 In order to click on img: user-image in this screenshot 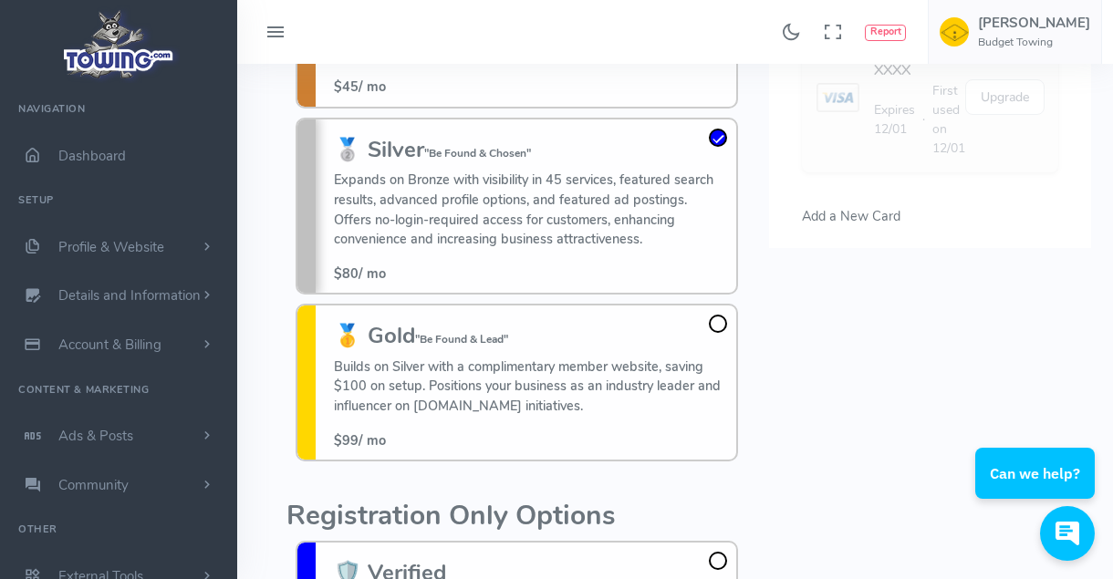, I will do `click(954, 32)`.